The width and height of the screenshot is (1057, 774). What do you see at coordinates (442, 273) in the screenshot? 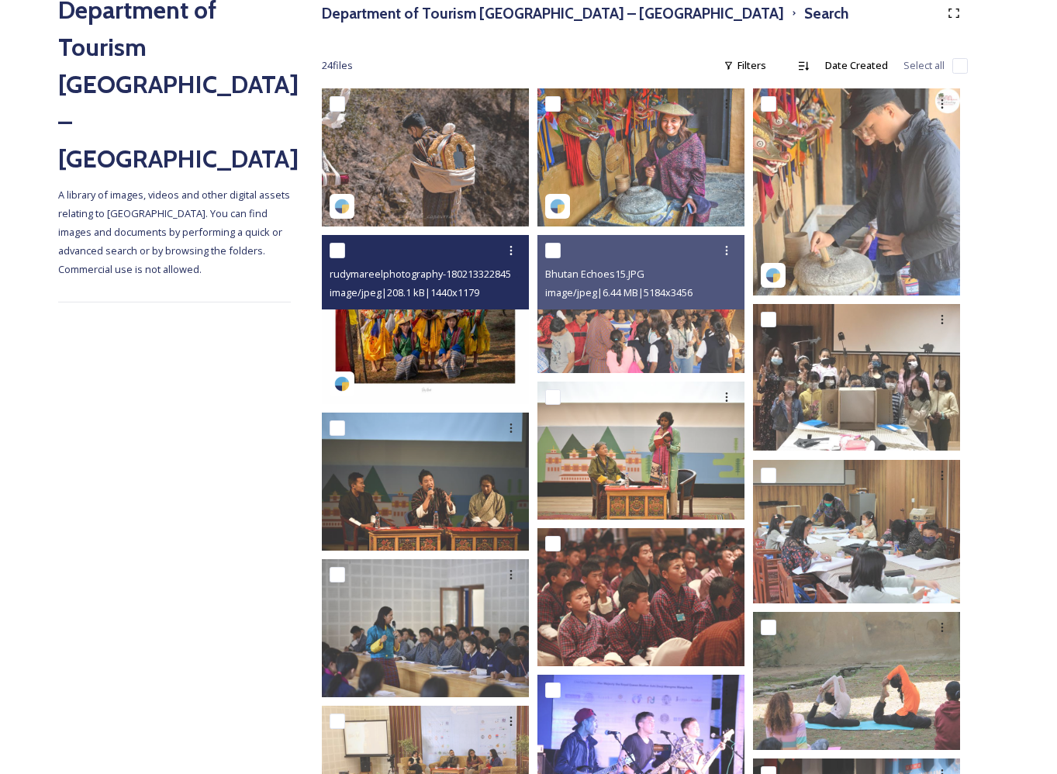
I see `span: rudymareelphotography-18021332284558272.jpg` at bounding box center [442, 273].